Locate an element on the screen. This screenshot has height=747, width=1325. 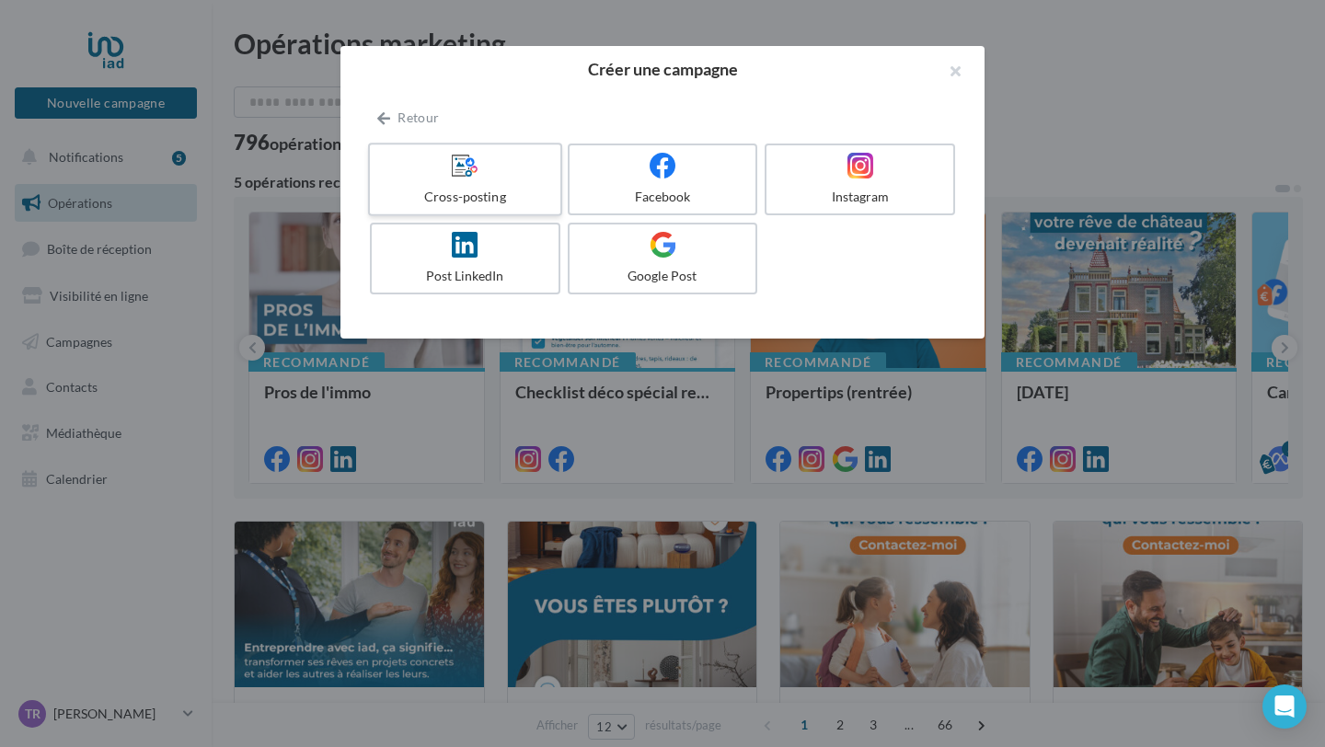
div: Post LinkedIn is located at coordinates (465, 276).